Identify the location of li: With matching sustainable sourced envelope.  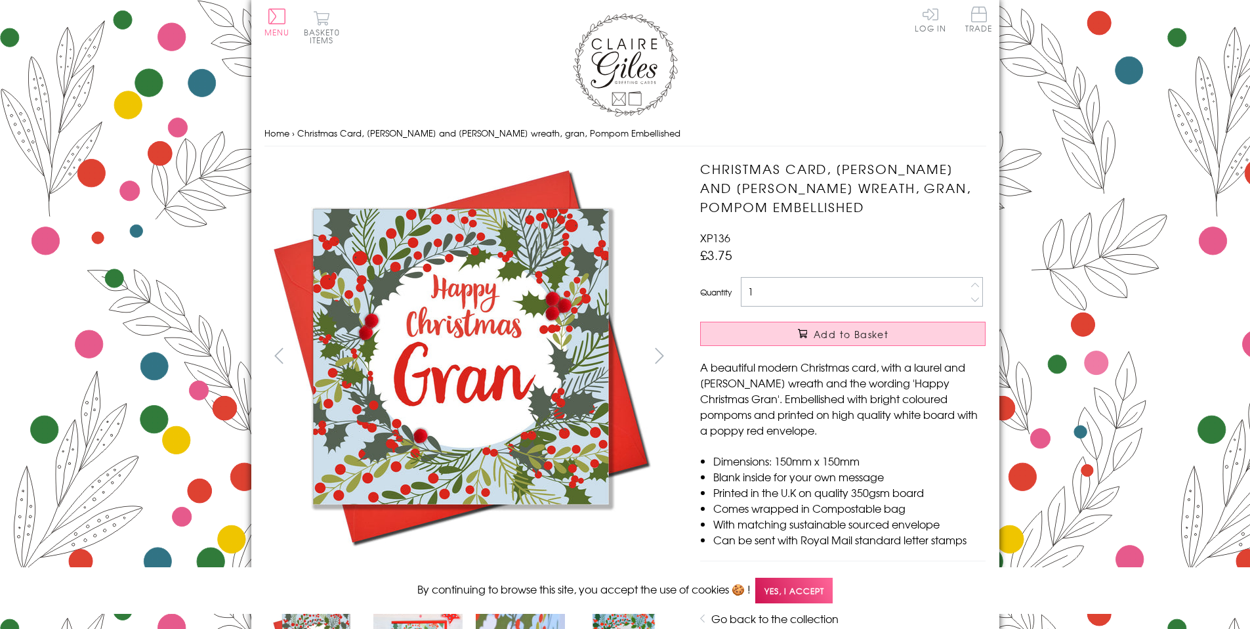
(849, 524).